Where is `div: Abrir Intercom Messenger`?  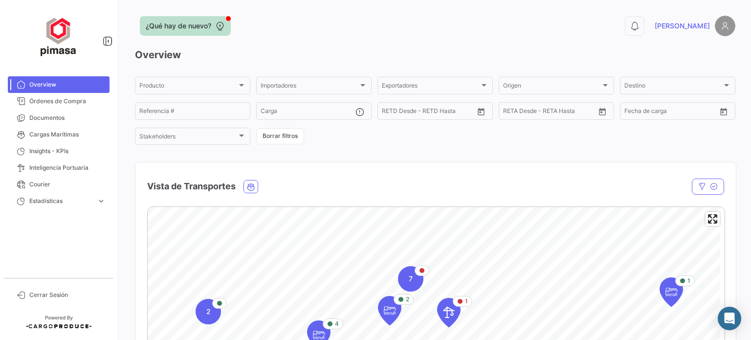
div: Abrir Intercom Messenger is located at coordinates (730, 318).